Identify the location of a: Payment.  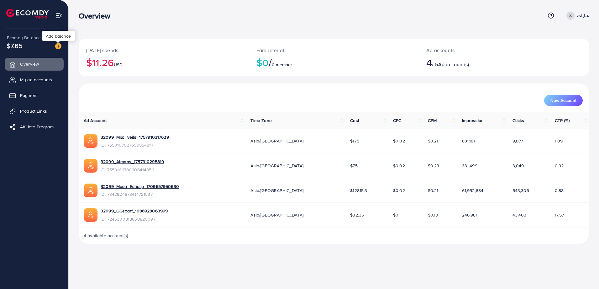
(34, 95).